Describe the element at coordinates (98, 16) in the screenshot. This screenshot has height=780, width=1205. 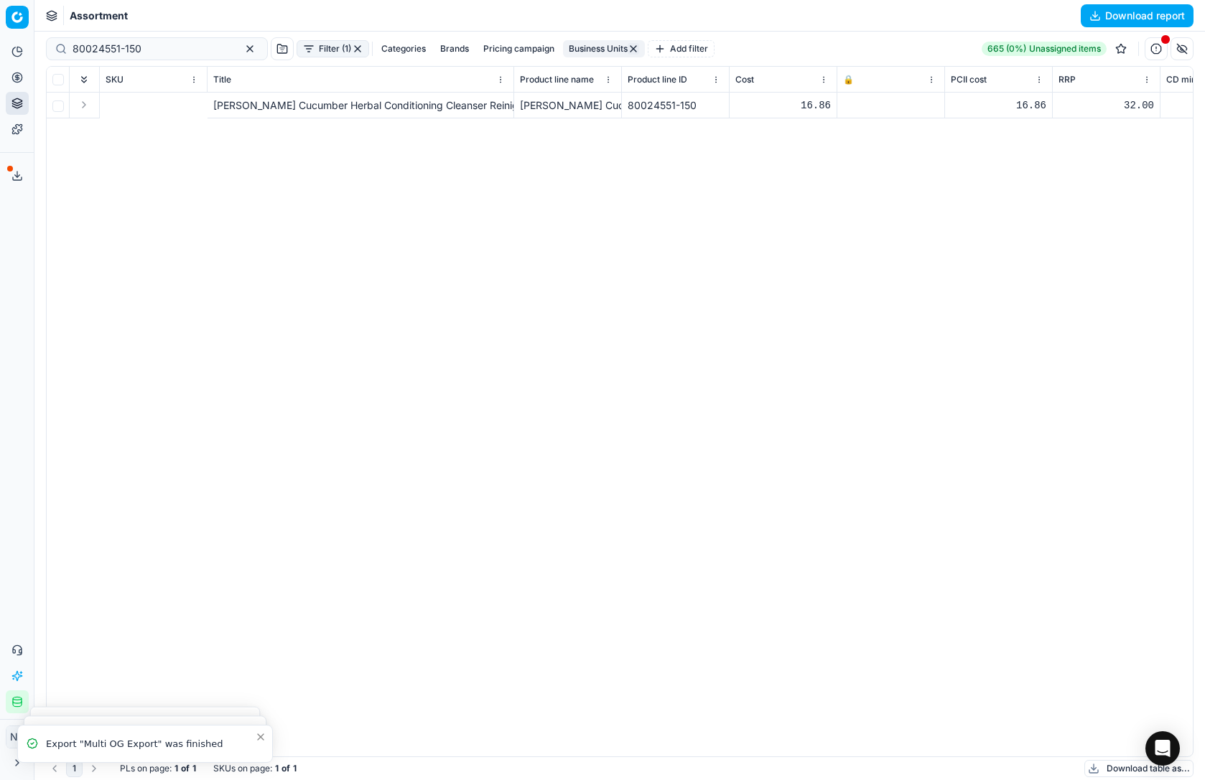
I see `nav: breadcrumb` at that location.